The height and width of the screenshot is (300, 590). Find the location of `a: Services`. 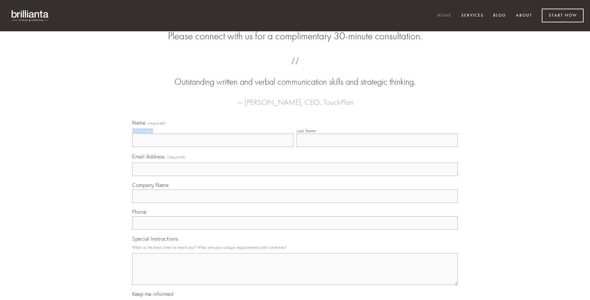

a: Services is located at coordinates (472, 16).